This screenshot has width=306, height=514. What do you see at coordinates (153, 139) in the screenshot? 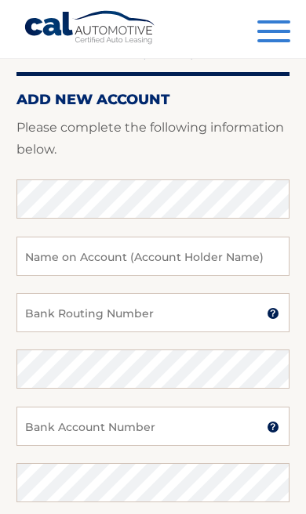
I see `p: Please complete the following information below.` at bounding box center [153, 139].